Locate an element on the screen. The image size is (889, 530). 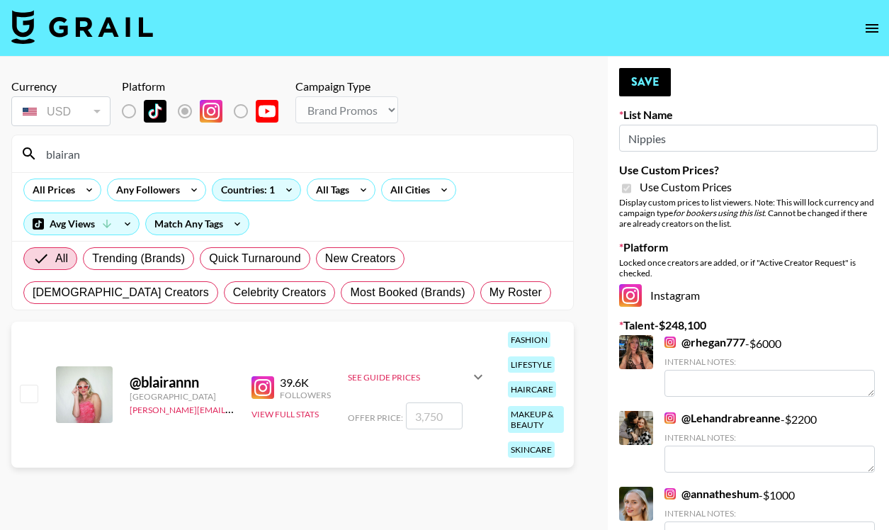
div: Campaign Type is located at coordinates (346, 86).